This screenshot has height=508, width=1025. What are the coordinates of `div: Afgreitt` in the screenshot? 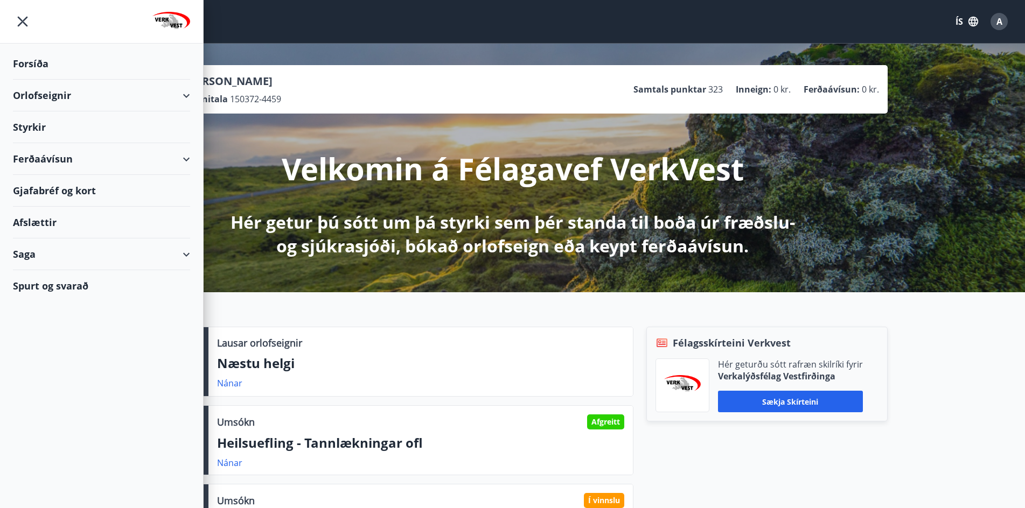 It's located at (605, 422).